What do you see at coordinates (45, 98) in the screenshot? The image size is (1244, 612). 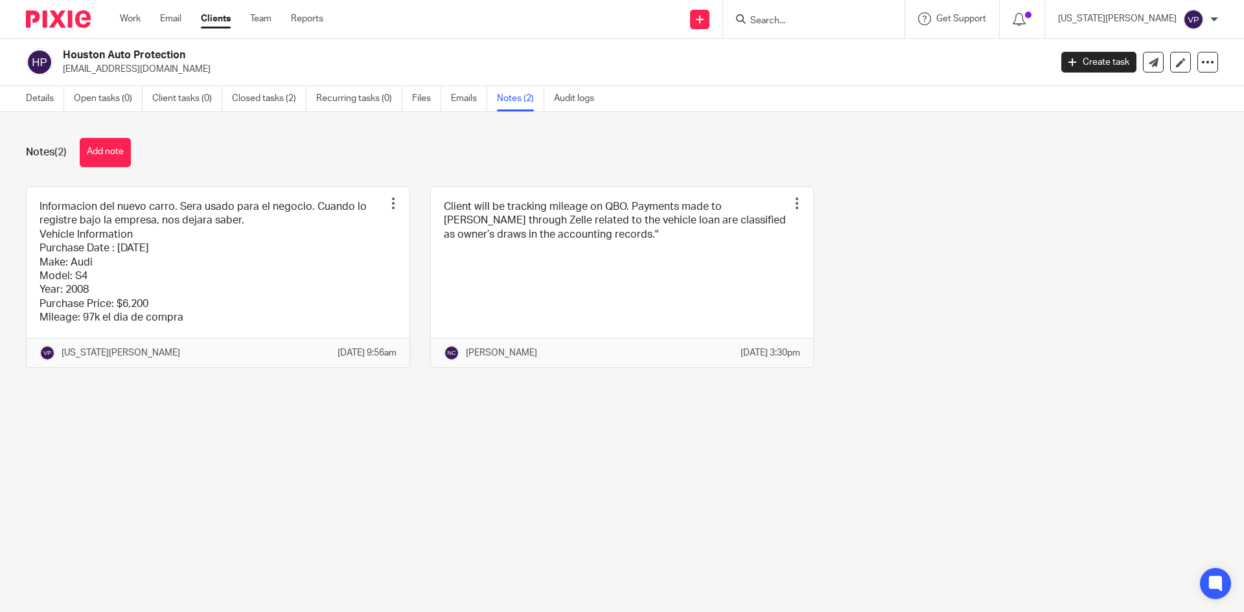 I see `a: Details` at bounding box center [45, 98].